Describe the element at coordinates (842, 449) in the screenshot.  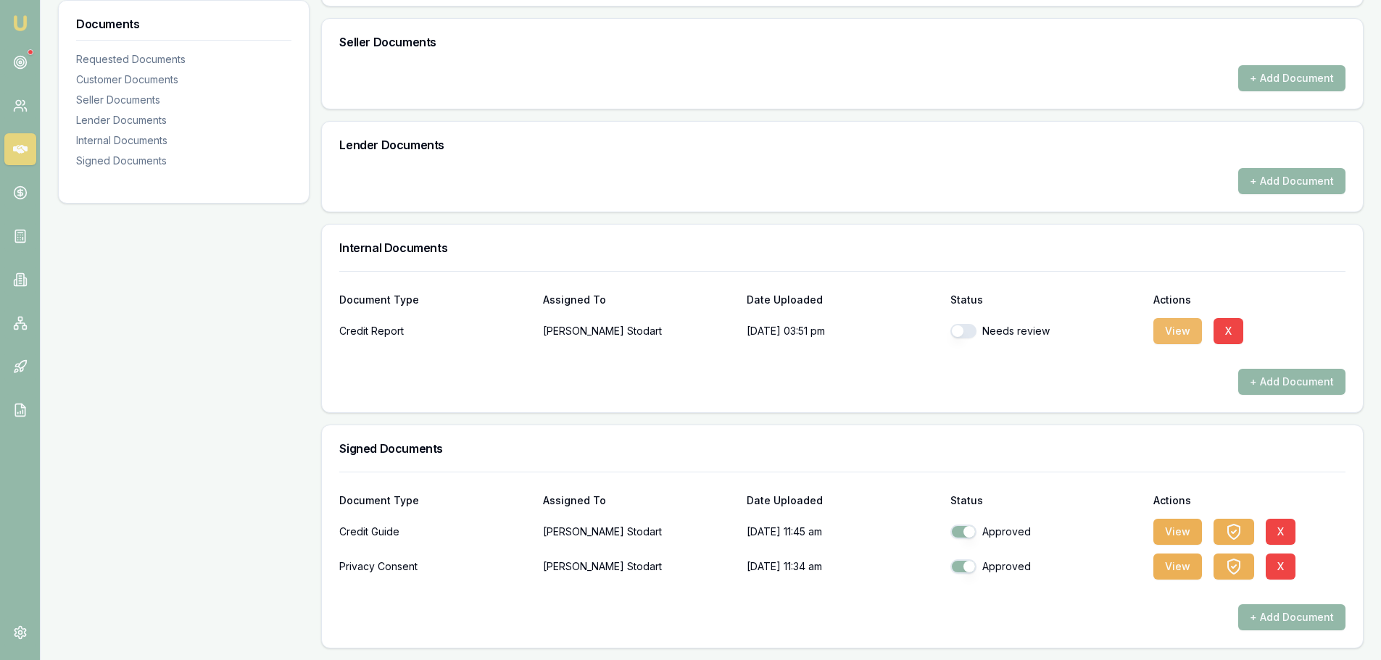
I see `h3: Signed Documents` at that location.